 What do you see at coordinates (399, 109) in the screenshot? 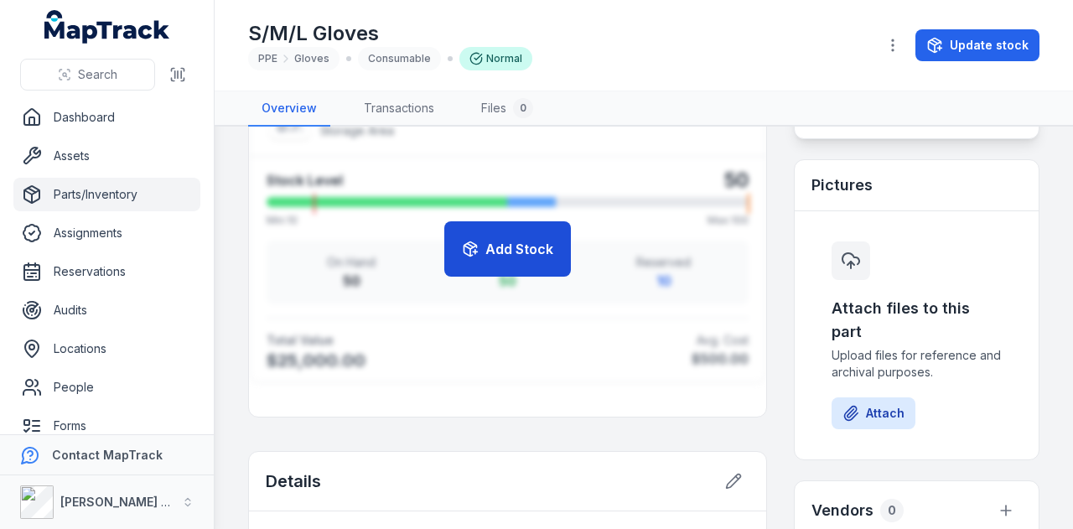
I see `a: Transactions` at bounding box center [399, 109].